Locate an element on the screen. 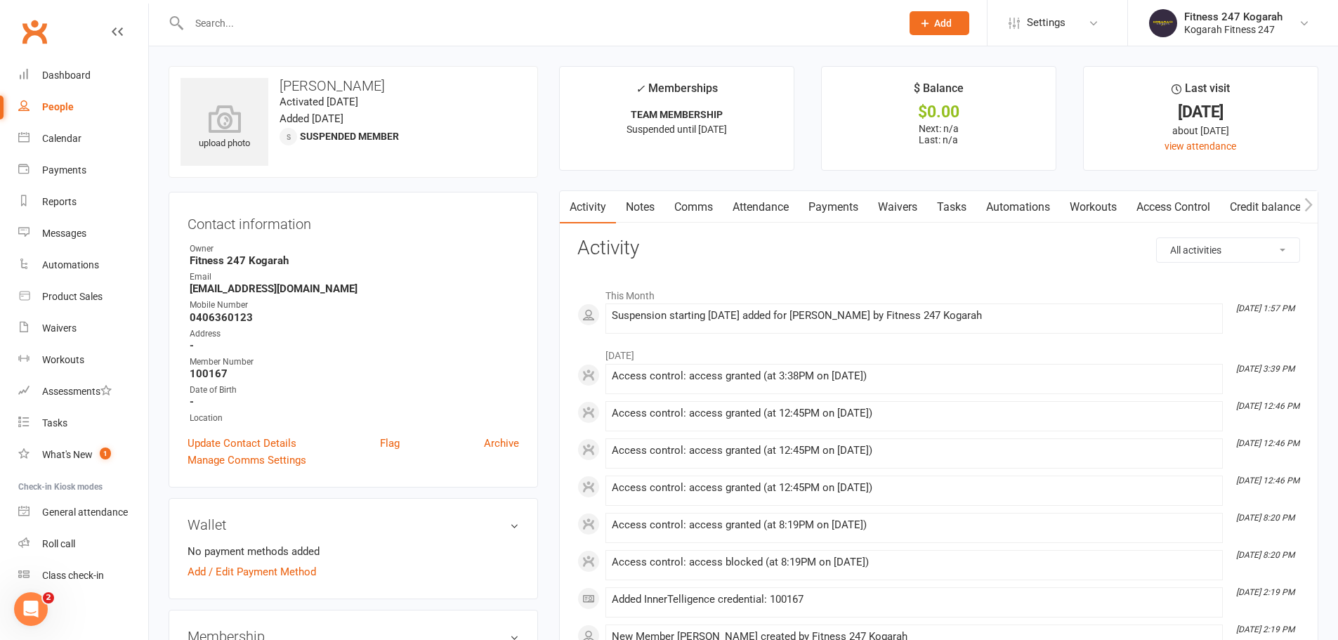 The height and width of the screenshot is (640, 1338). a: Class kiosk mode is located at coordinates (83, 575).